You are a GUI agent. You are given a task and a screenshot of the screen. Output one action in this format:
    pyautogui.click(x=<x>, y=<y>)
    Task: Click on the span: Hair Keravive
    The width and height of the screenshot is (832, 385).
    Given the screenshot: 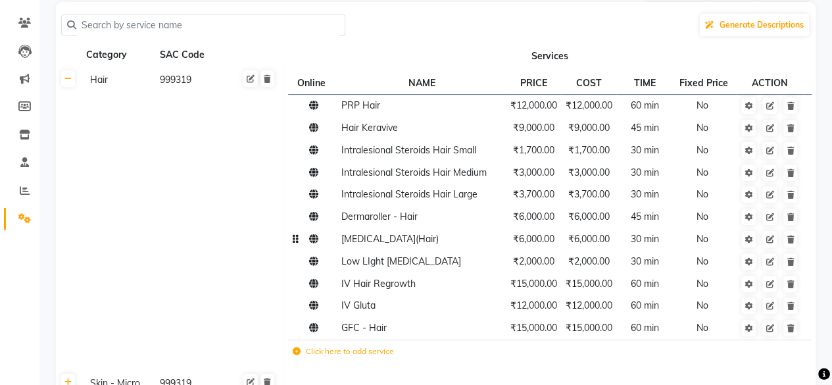 What is the action you would take?
    pyautogui.click(x=370, y=128)
    